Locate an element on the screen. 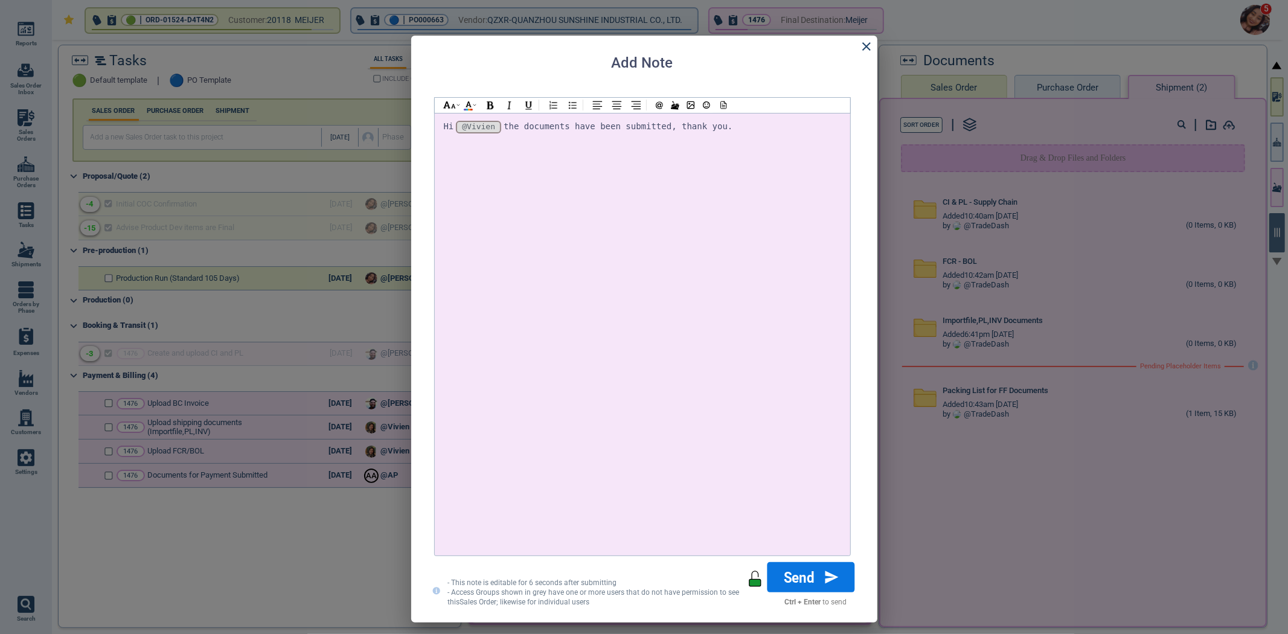 The width and height of the screenshot is (1288, 634). img: U is located at coordinates (528, 105).